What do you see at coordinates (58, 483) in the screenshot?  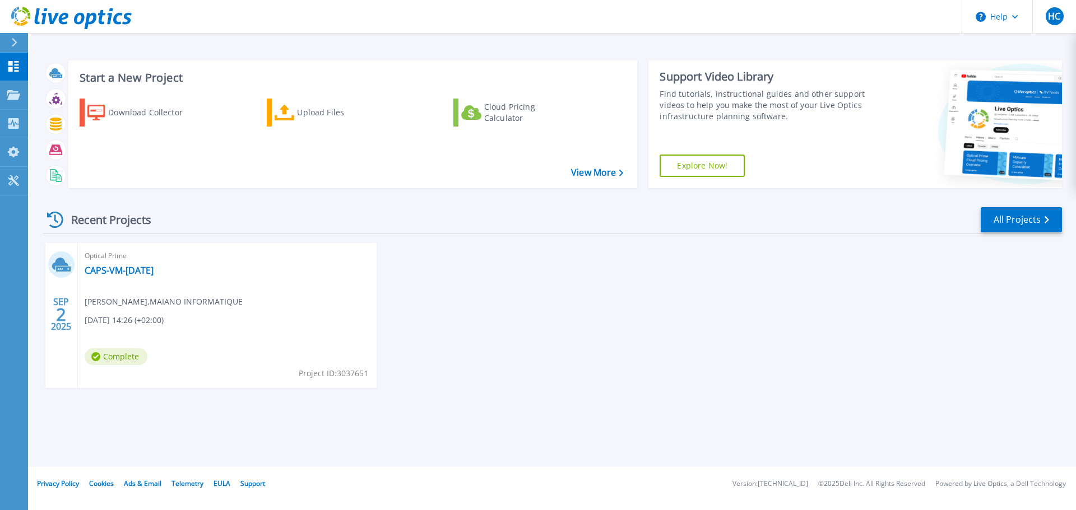 I see `a: Privacy Policy` at bounding box center [58, 483].